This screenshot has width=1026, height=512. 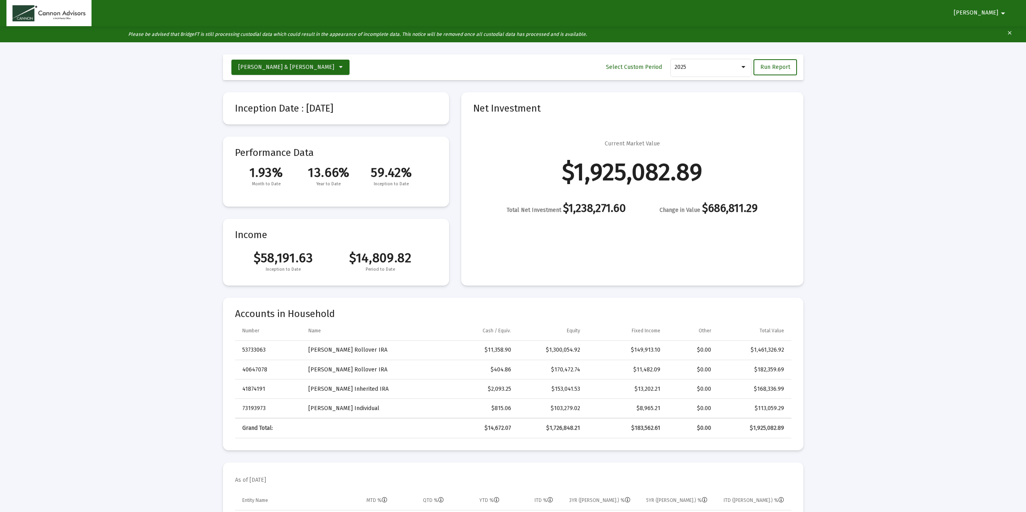 What do you see at coordinates (269, 389) in the screenshot?
I see `td: 41874191` at bounding box center [269, 389].